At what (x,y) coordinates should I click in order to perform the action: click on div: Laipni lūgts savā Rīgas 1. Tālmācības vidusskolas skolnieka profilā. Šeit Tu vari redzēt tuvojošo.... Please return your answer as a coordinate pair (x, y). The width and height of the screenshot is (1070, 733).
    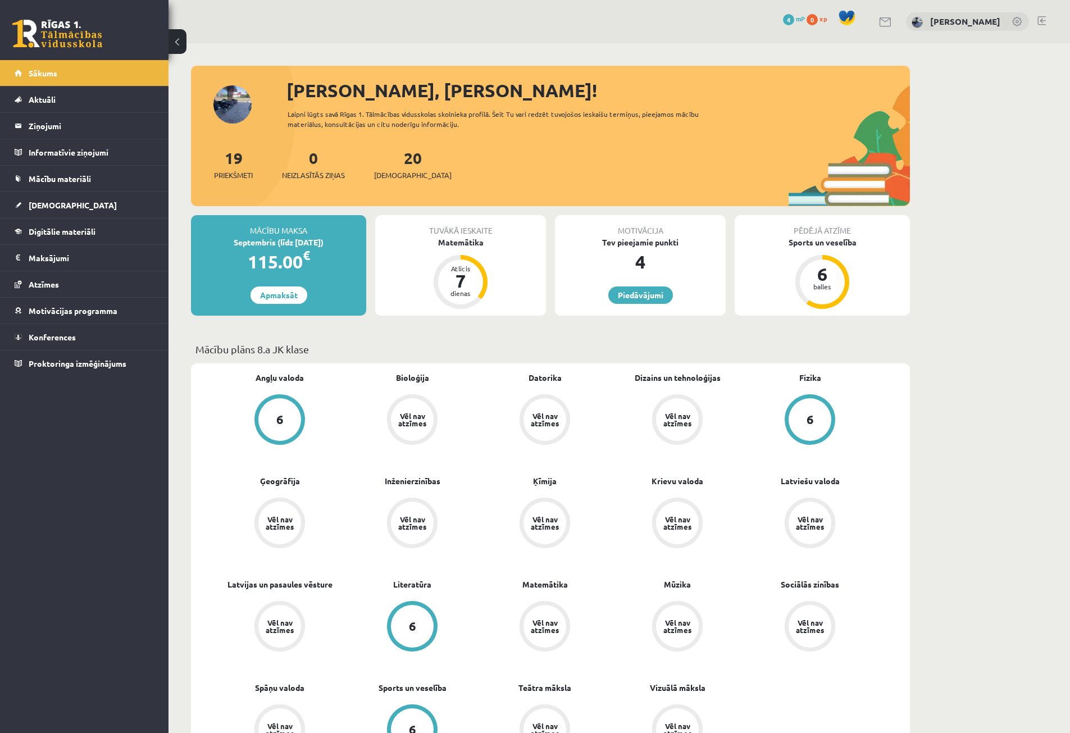
    Looking at the image, I should click on (503, 119).